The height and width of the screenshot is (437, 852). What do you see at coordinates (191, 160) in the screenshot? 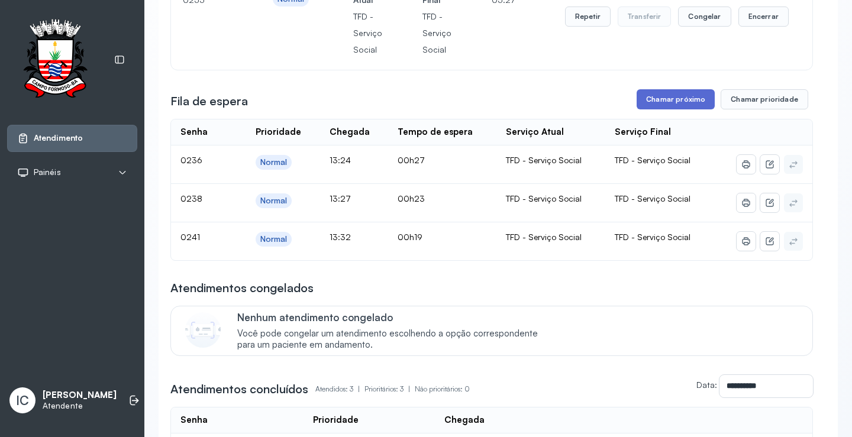
I see `span: 0236` at bounding box center [191, 160].